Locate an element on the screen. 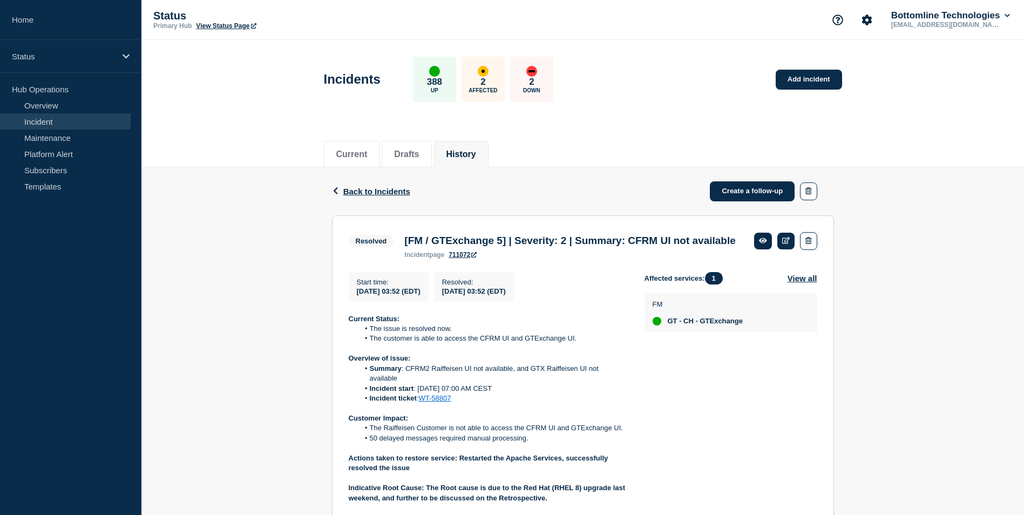  strong: Indicative Root Cause: The Root cause is due to the Red Hat (RHEL 8) upgrade last weekend, and fu... is located at coordinates (488, 492).